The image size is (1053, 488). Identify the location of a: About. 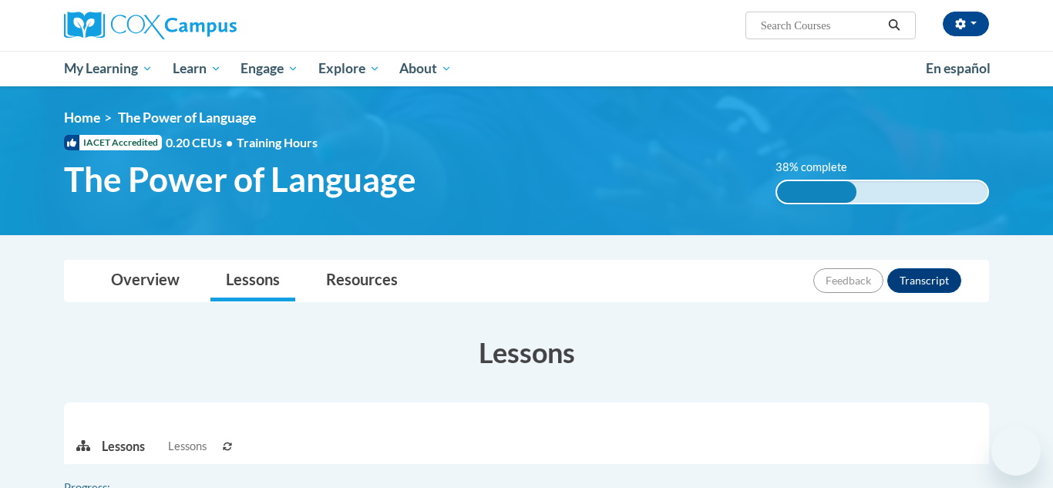
(426, 69).